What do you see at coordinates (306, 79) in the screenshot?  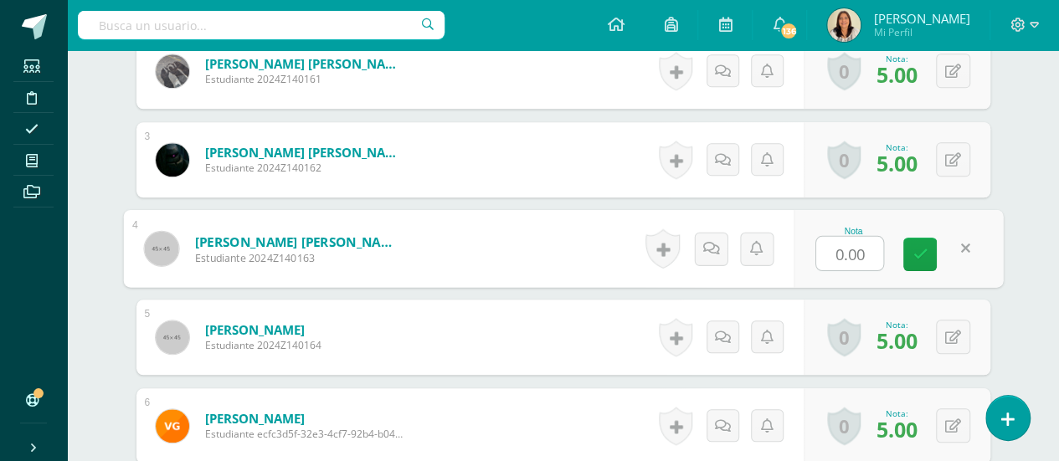 I see `span: Estudiante 2024Z140161` at bounding box center [306, 79].